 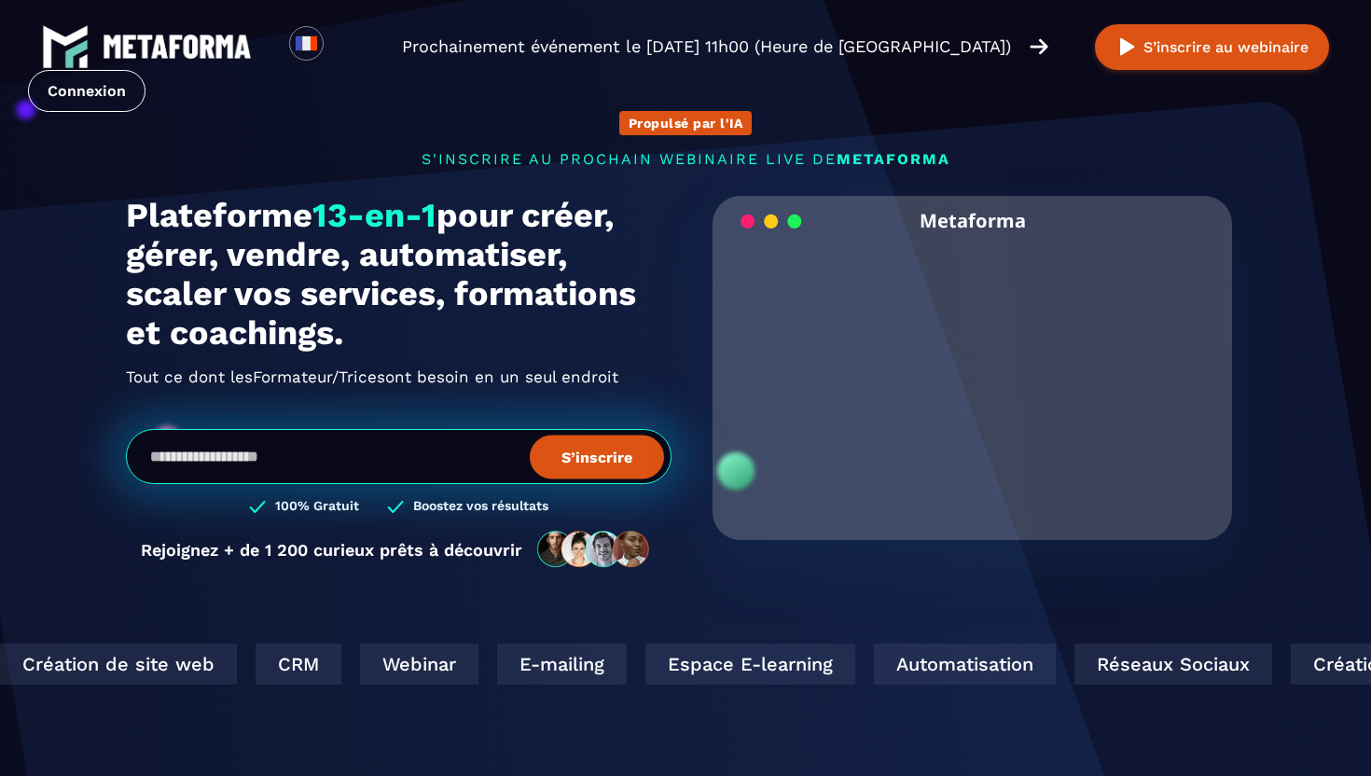 What do you see at coordinates (972, 368) in the screenshot?
I see `video: Your browser does not support the video tag.` at bounding box center [972, 368].